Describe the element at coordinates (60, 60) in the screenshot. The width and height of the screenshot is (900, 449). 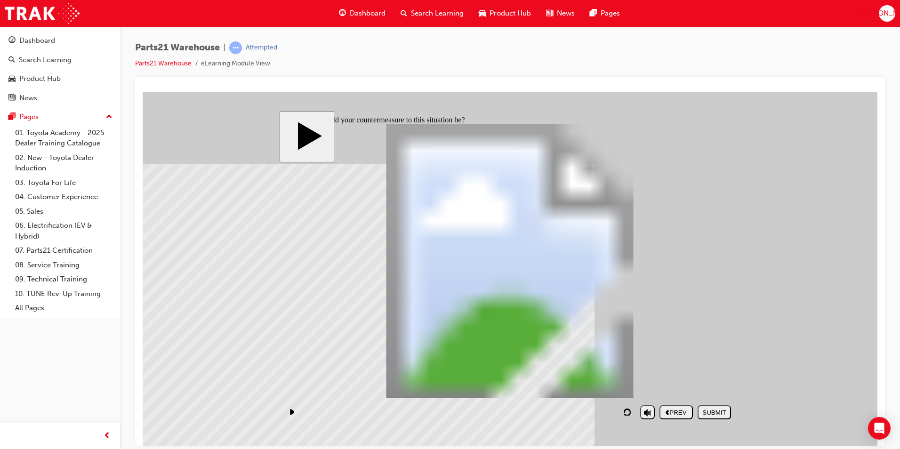
I see `a: Search Learning` at that location.